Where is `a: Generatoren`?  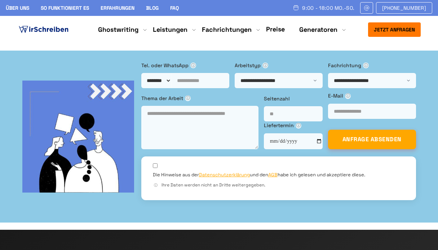
a: Generatoren is located at coordinates (319, 30).